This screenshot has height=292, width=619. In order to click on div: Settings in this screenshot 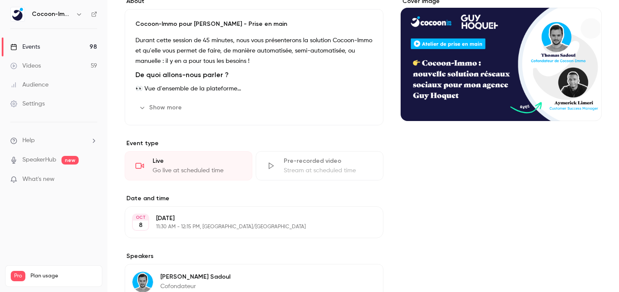, I will do `click(28, 104)`.